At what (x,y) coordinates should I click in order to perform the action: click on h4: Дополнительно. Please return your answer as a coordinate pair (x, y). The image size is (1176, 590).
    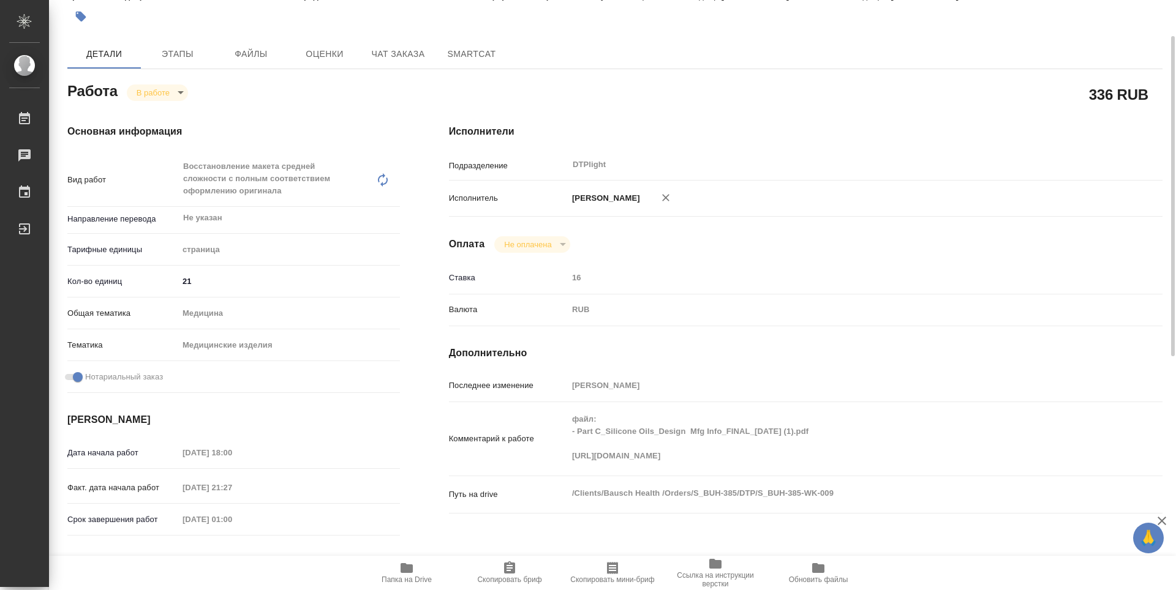
    Looking at the image, I should click on (805, 353).